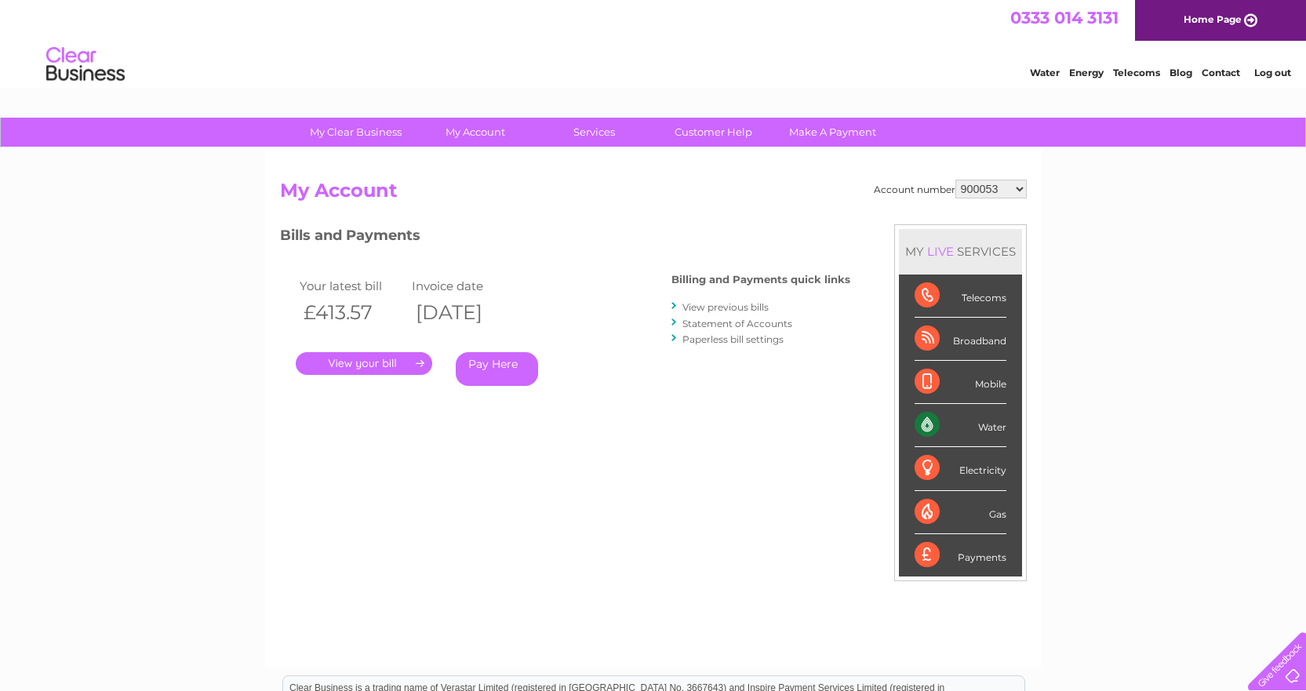 Image resolution: width=1306 pixels, height=691 pixels. What do you see at coordinates (960, 468) in the screenshot?
I see `div: Electricity` at bounding box center [960, 468].